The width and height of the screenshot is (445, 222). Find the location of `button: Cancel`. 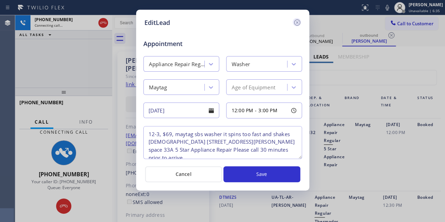

button: Cancel is located at coordinates (184, 174).